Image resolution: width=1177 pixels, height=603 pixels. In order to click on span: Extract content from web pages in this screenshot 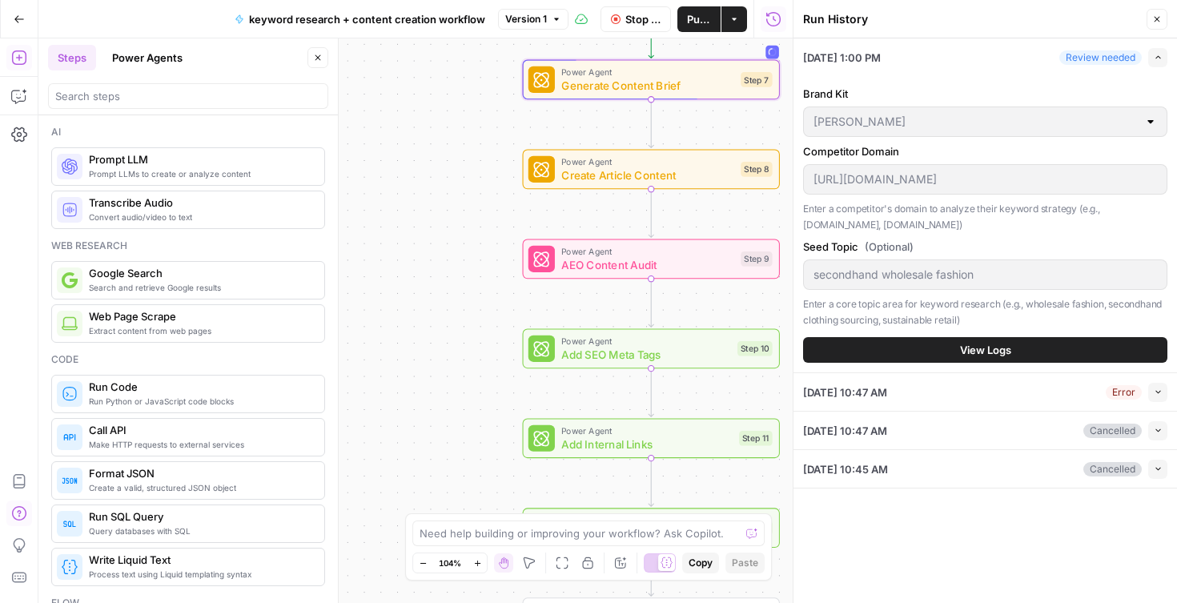, I will do `click(200, 331)`.